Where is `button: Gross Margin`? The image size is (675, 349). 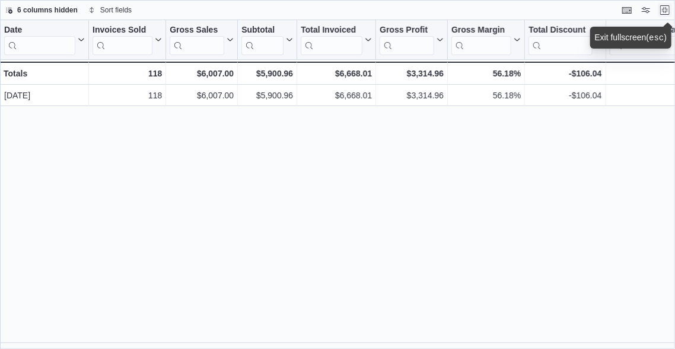
button: Gross Margin is located at coordinates (486, 40).